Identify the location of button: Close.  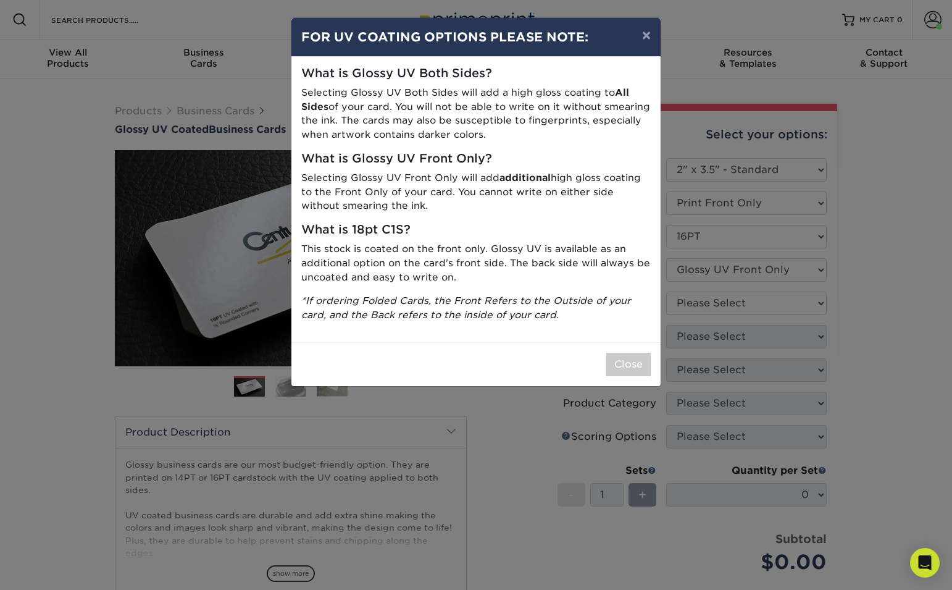
(628, 364).